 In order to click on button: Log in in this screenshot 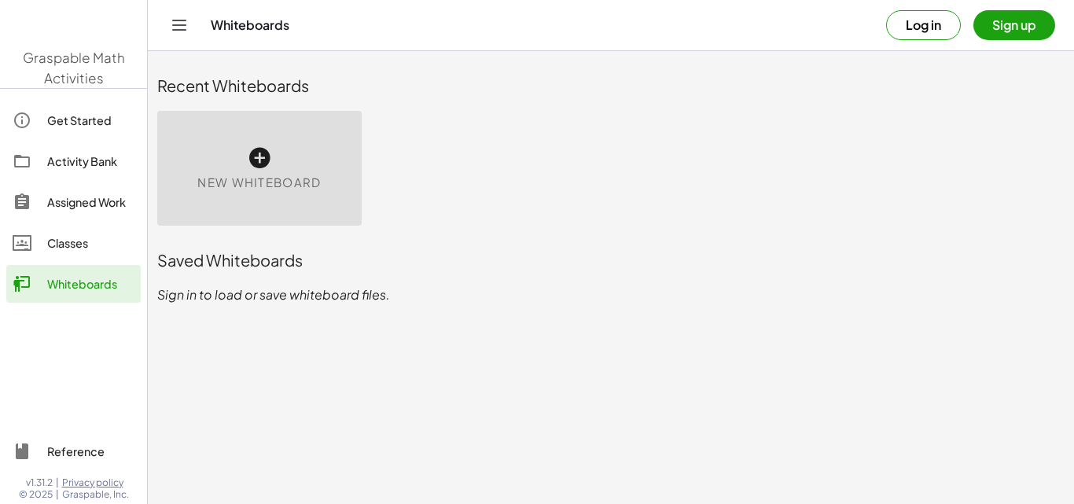, I will do `click(923, 25)`.